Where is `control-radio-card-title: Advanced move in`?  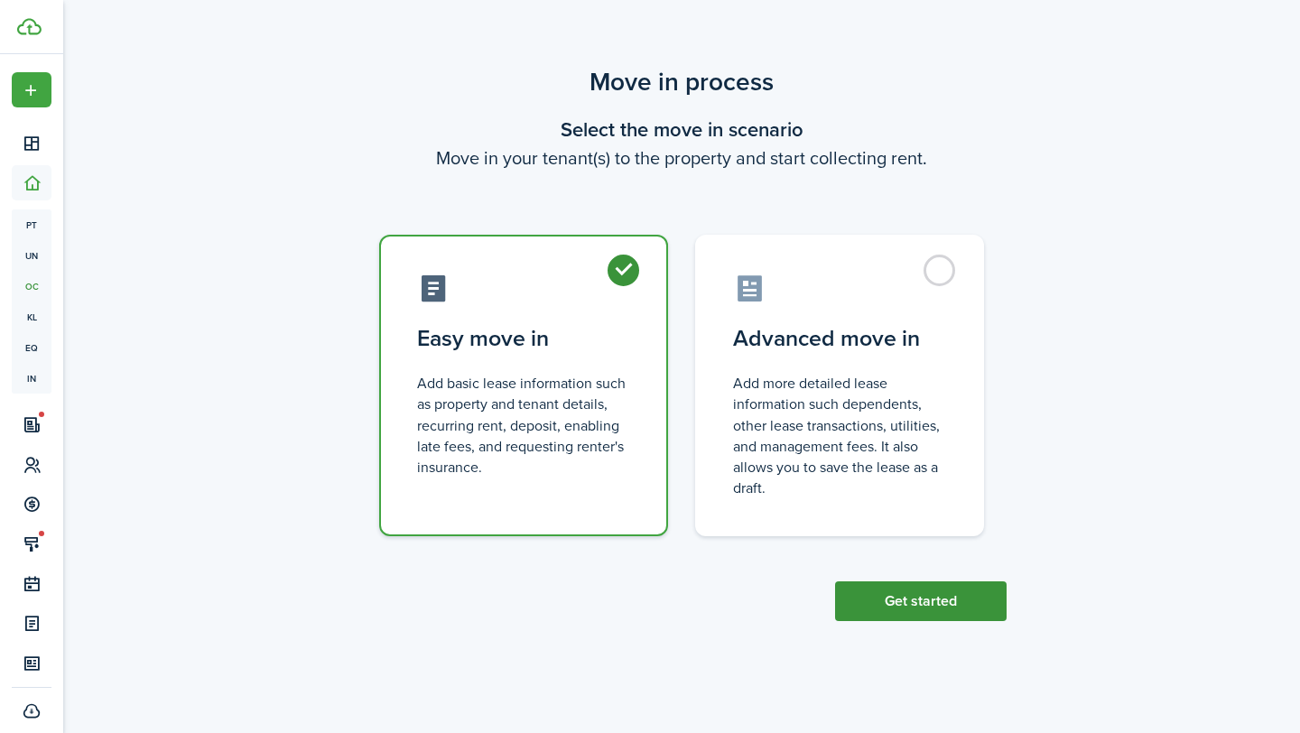 control-radio-card-title: Advanced move in is located at coordinates (840, 339).